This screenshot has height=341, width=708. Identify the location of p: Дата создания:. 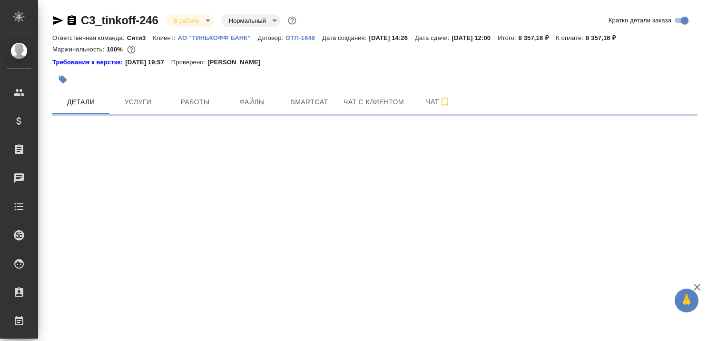
(345, 38).